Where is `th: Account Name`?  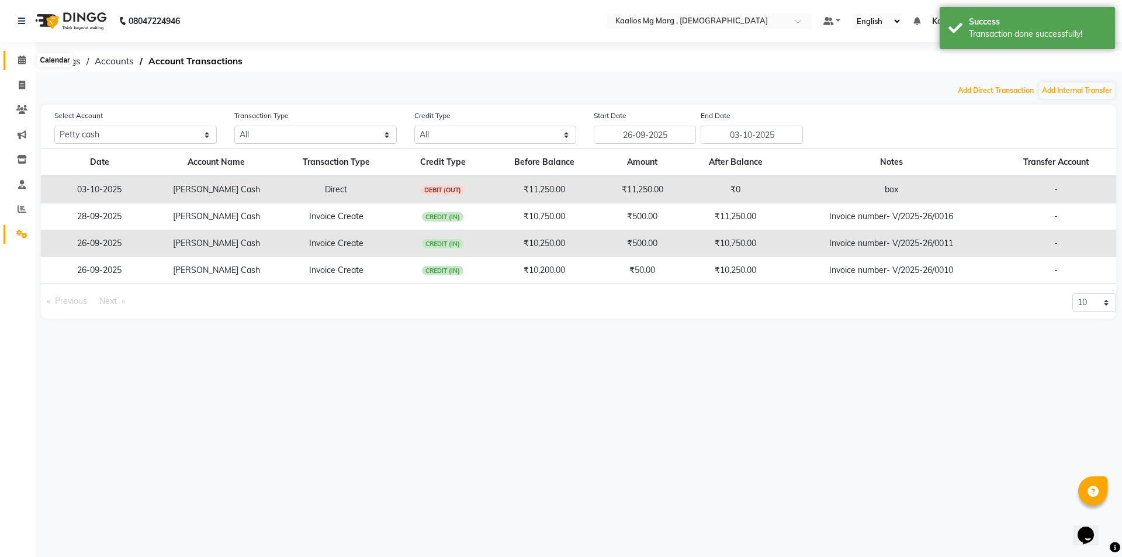 th: Account Name is located at coordinates (216, 162).